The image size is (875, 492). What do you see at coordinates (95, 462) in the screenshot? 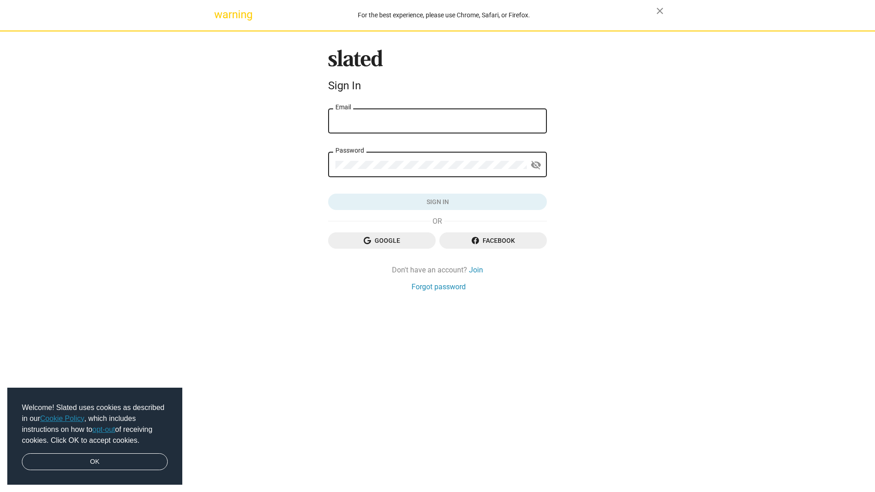
I see `a: dismiss cookie message` at bounding box center [95, 462].